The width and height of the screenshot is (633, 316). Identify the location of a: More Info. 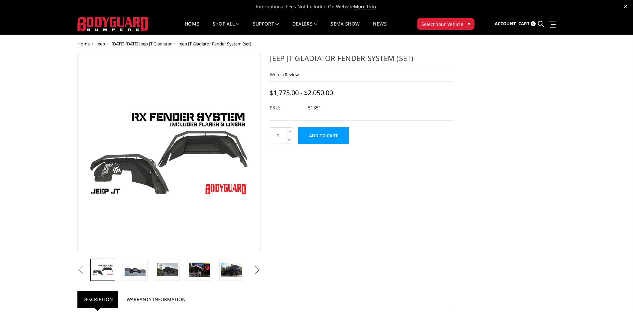
(365, 7).